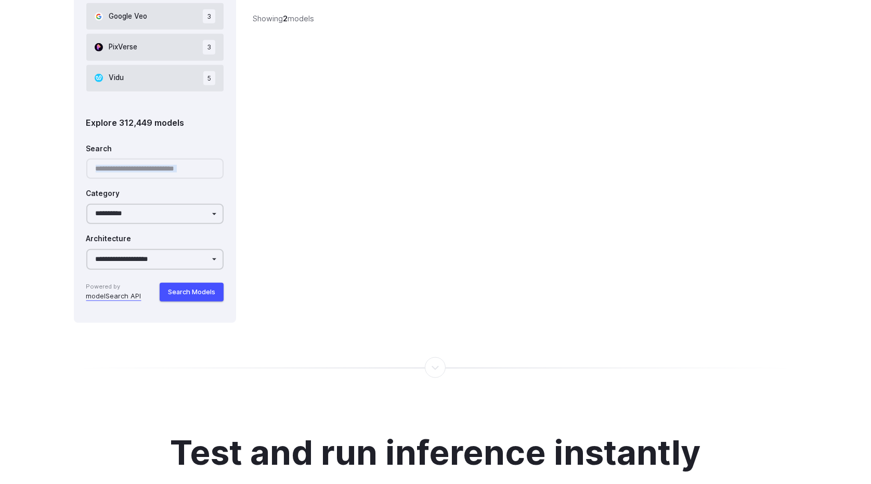  I want to click on select: Category, so click(155, 214).